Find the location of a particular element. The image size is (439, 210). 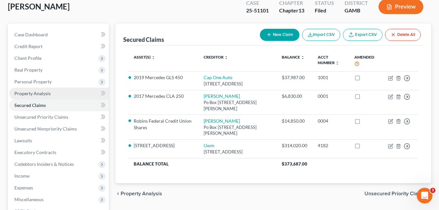

a: Unsecured Nonpriority Claims is located at coordinates (59, 129).